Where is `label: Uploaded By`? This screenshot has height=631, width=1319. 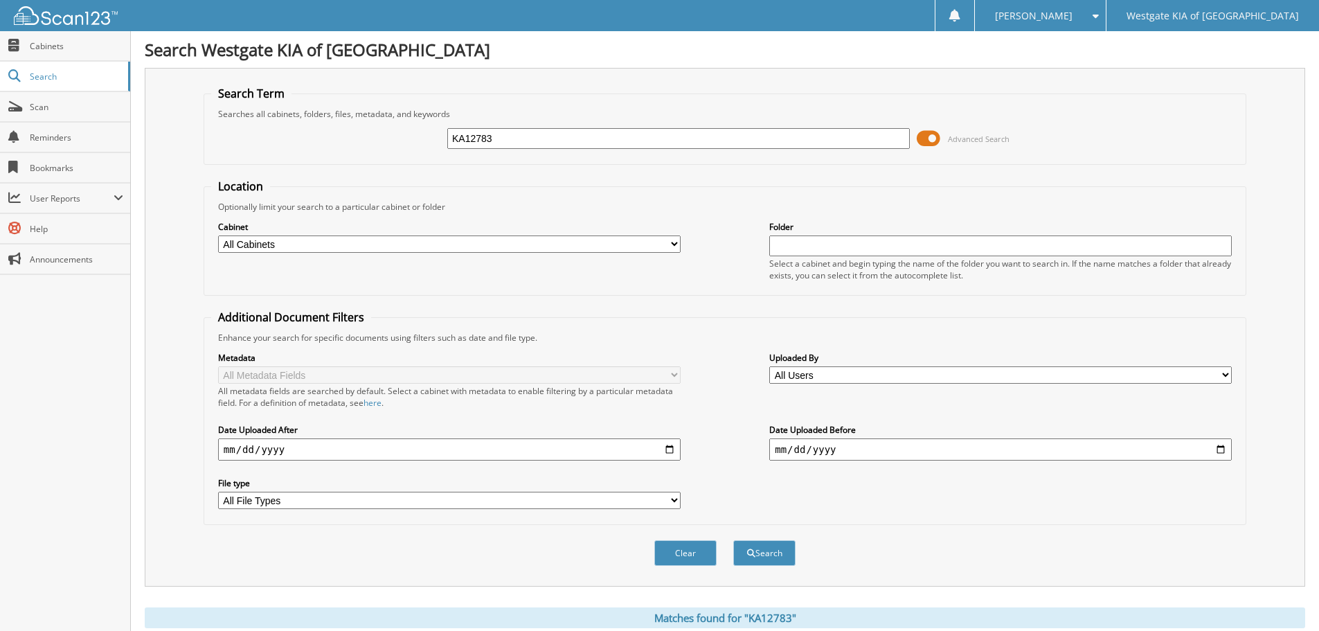
label: Uploaded By is located at coordinates (1001, 357).